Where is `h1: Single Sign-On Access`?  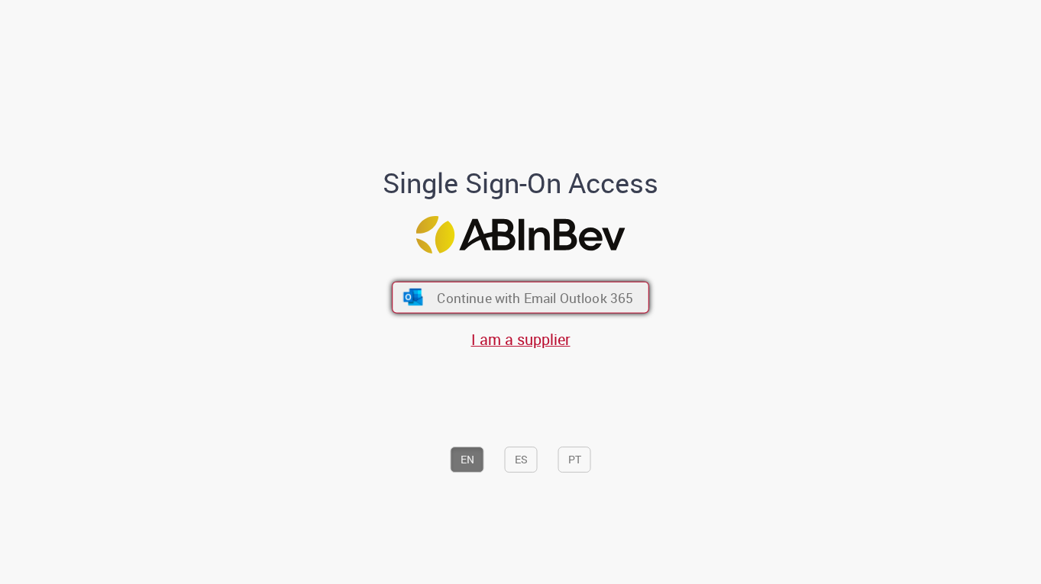 h1: Single Sign-On Access is located at coordinates (520, 183).